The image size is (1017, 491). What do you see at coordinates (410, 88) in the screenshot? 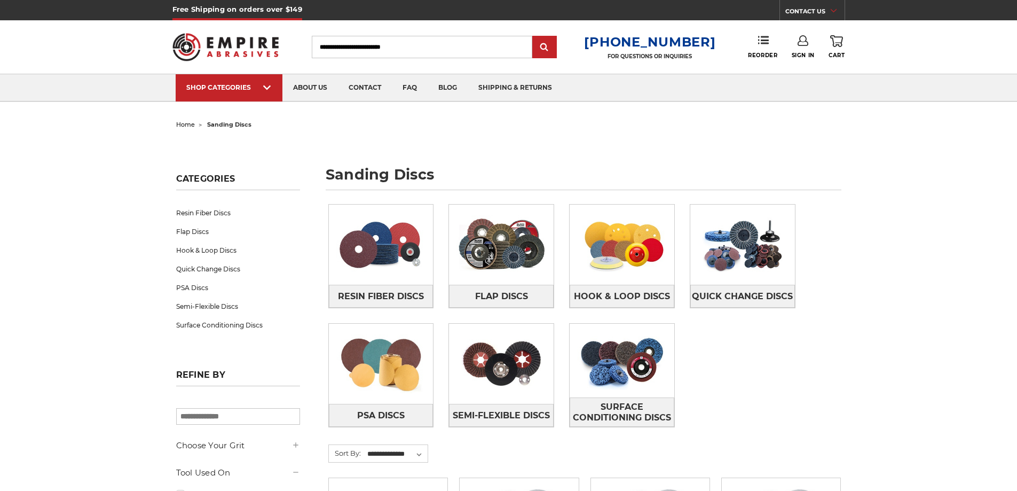
I see `a: faq` at bounding box center [410, 88].